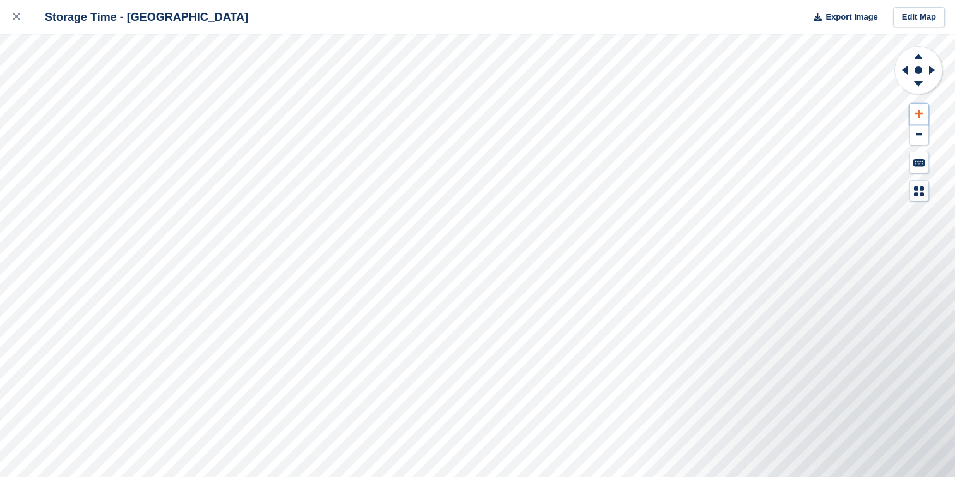 Image resolution: width=955 pixels, height=477 pixels. What do you see at coordinates (919, 114) in the screenshot?
I see `button: Zoom In` at bounding box center [919, 114].